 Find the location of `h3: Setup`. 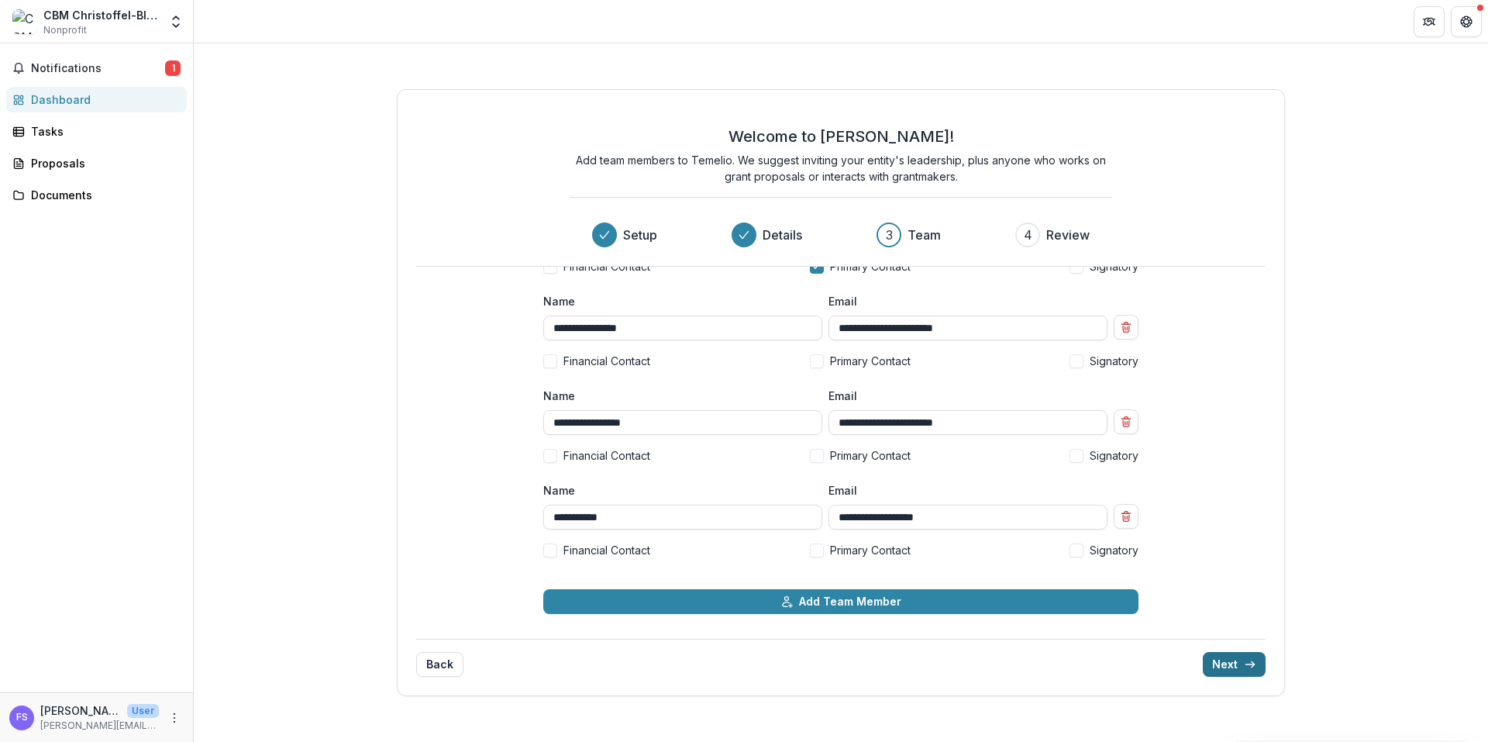

h3: Setup is located at coordinates (640, 235).